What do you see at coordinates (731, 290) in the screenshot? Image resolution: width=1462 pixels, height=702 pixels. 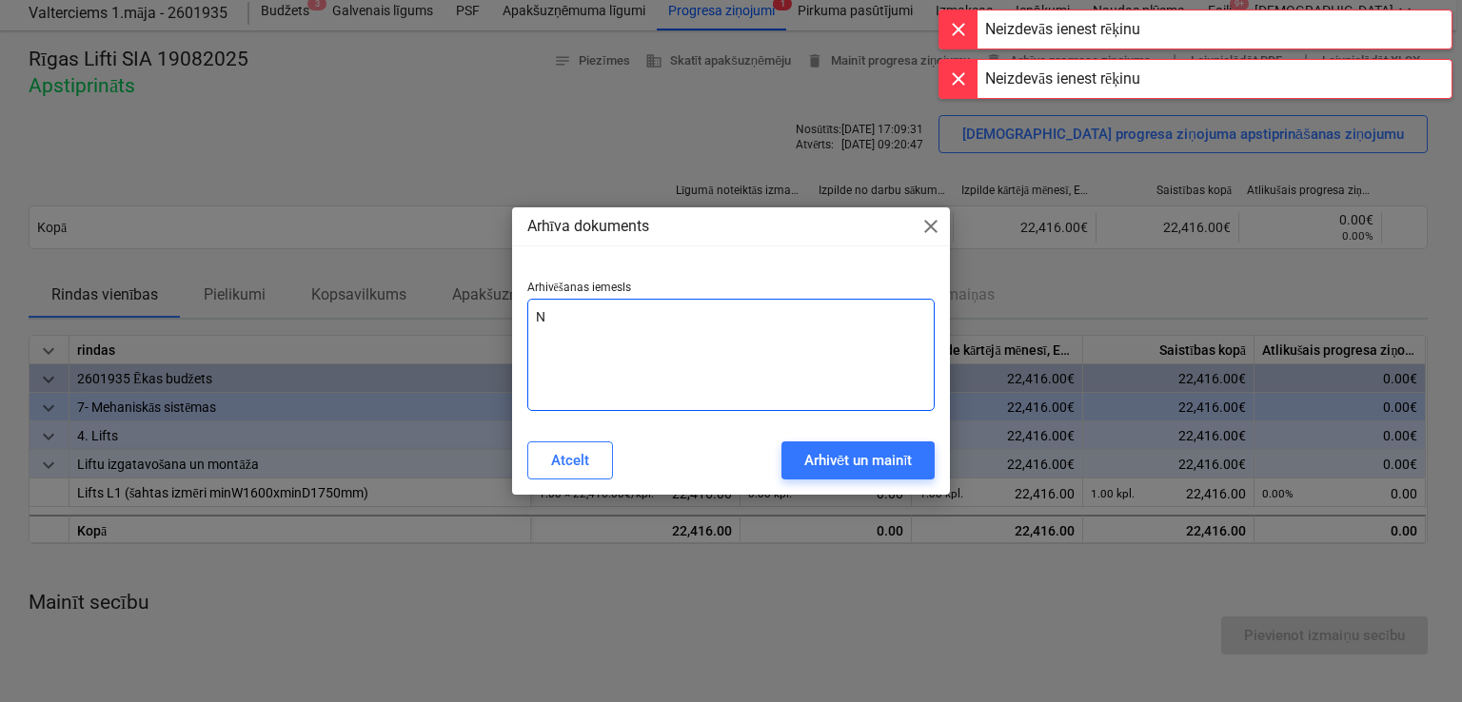 I see `p: Arhivēšanas iemesls` at bounding box center [731, 290].